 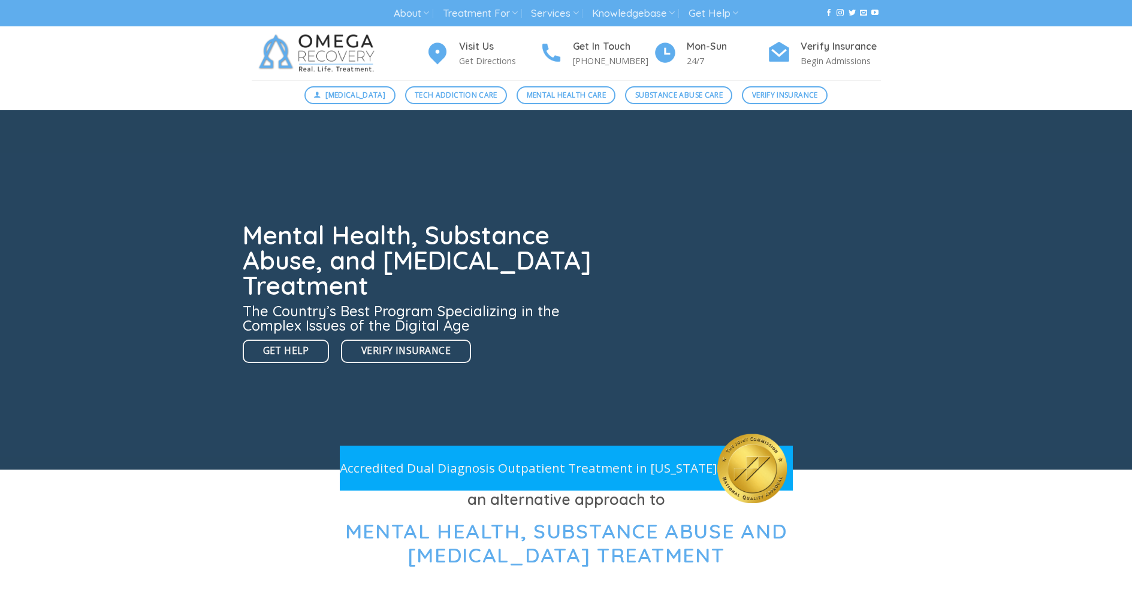 What do you see at coordinates (566, 95) in the screenshot?
I see `span: Mental Health Care` at bounding box center [566, 95].